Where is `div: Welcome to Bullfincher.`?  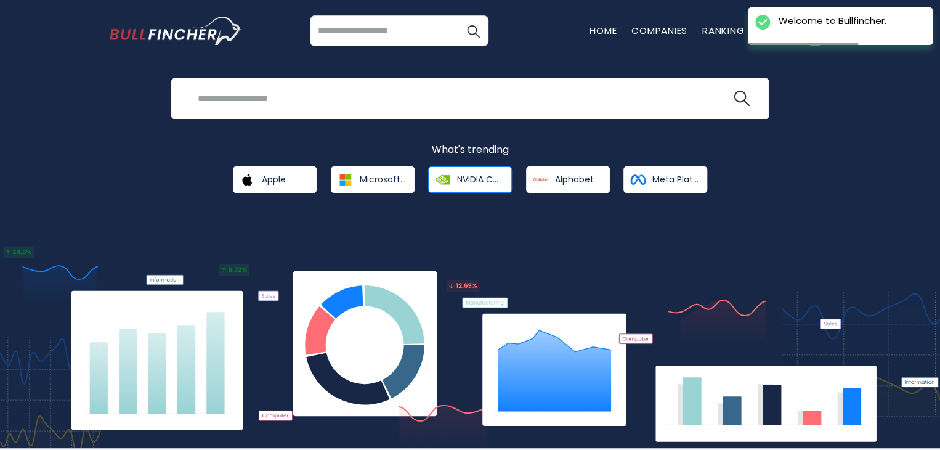
div: Welcome to Bullfincher. is located at coordinates (832, 21).